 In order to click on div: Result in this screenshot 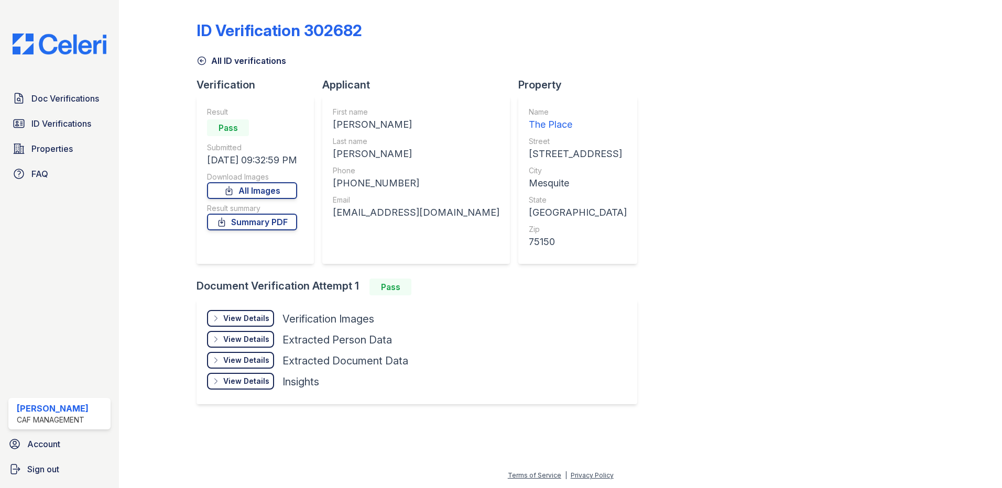, I will do `click(252, 112)`.